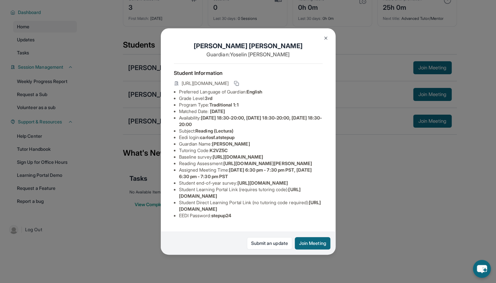 The width and height of the screenshot is (496, 283). What do you see at coordinates (312, 243) in the screenshot?
I see `button: Join Meeting` at bounding box center [312, 243].